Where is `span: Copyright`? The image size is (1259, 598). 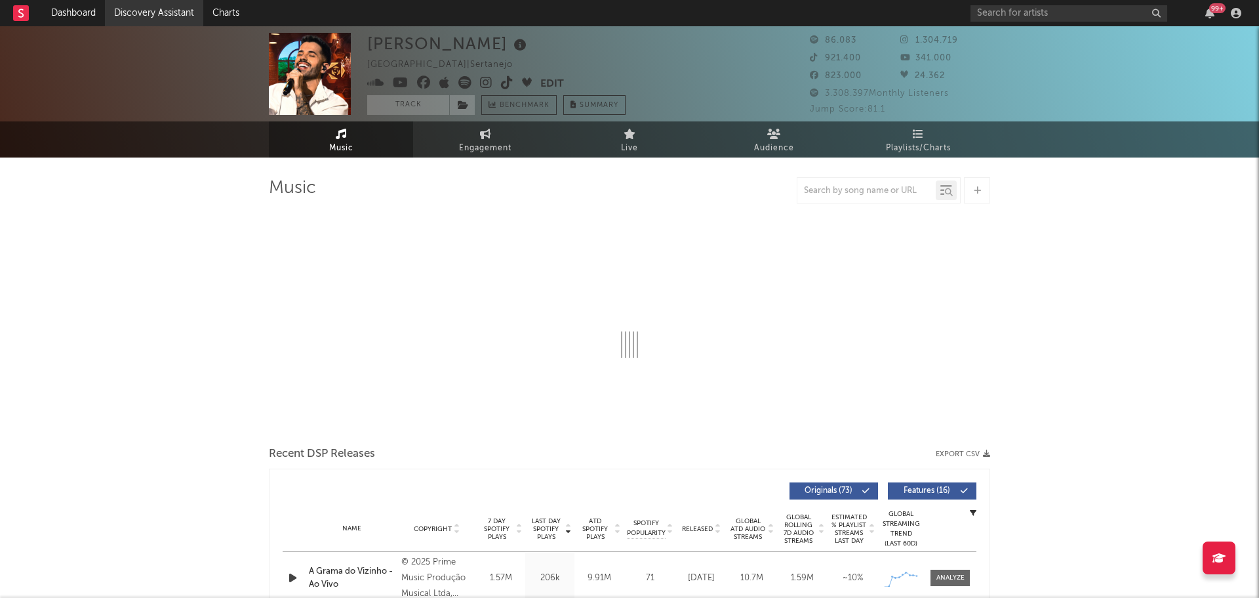
span: Copyright is located at coordinates (433, 529).